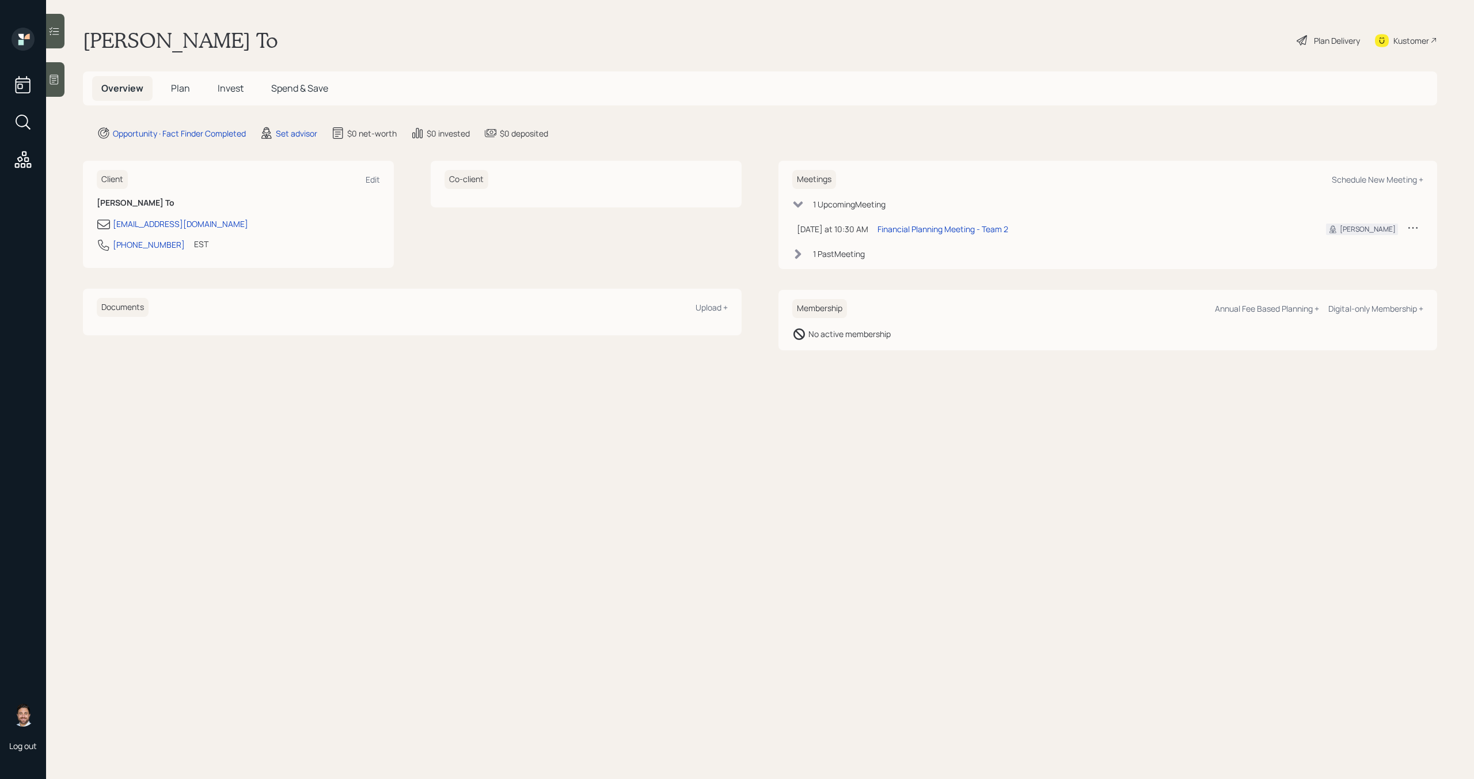 This screenshot has width=1474, height=779. Describe the element at coordinates (839, 253) in the screenshot. I see `div: 1 Past Meeting` at that location.